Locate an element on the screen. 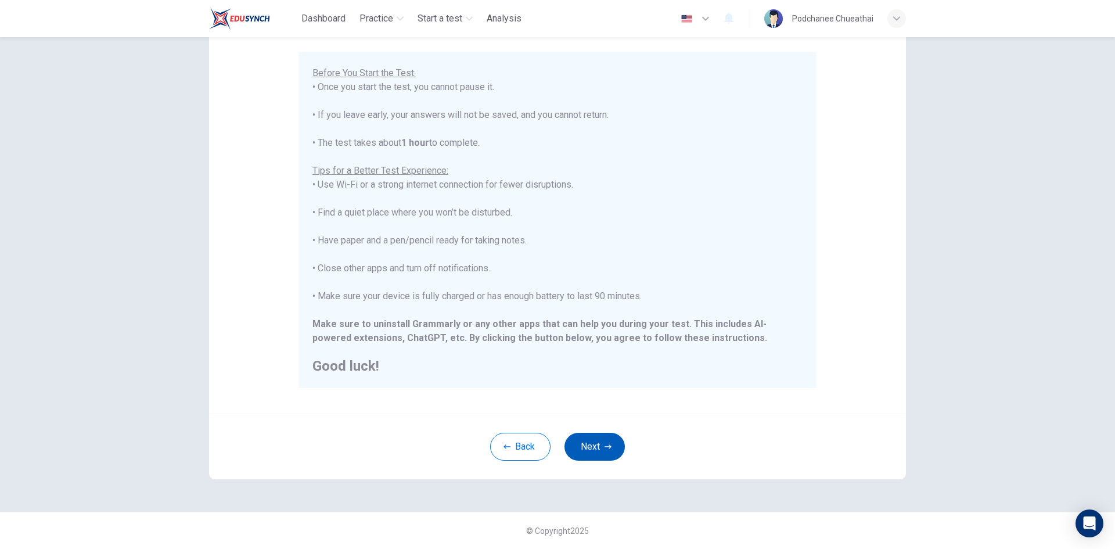  b: 1 hour is located at coordinates (415, 142).